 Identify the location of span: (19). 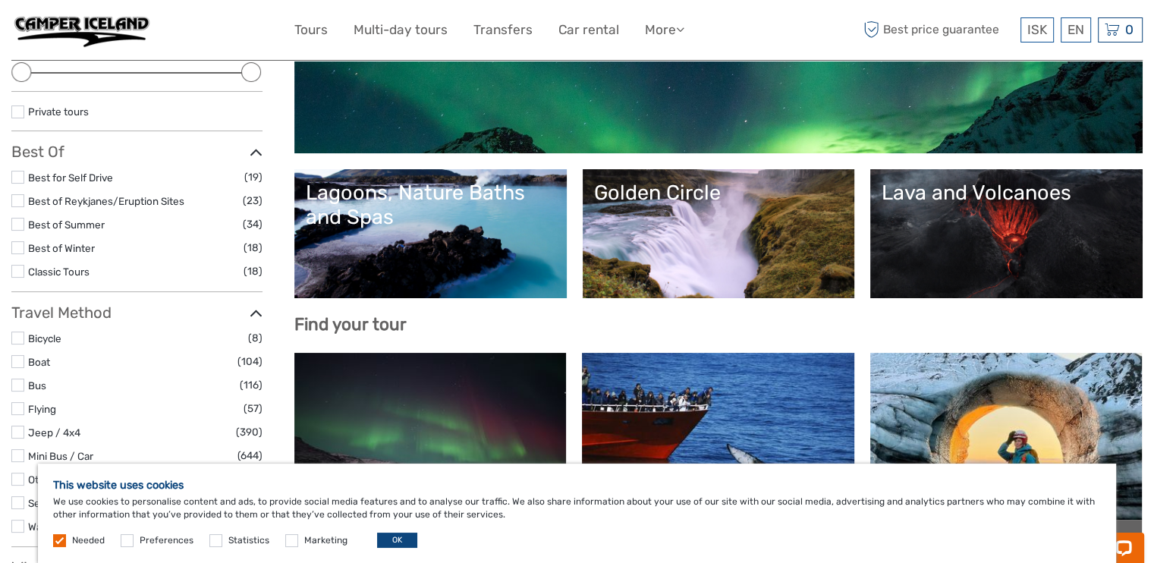
(253, 177).